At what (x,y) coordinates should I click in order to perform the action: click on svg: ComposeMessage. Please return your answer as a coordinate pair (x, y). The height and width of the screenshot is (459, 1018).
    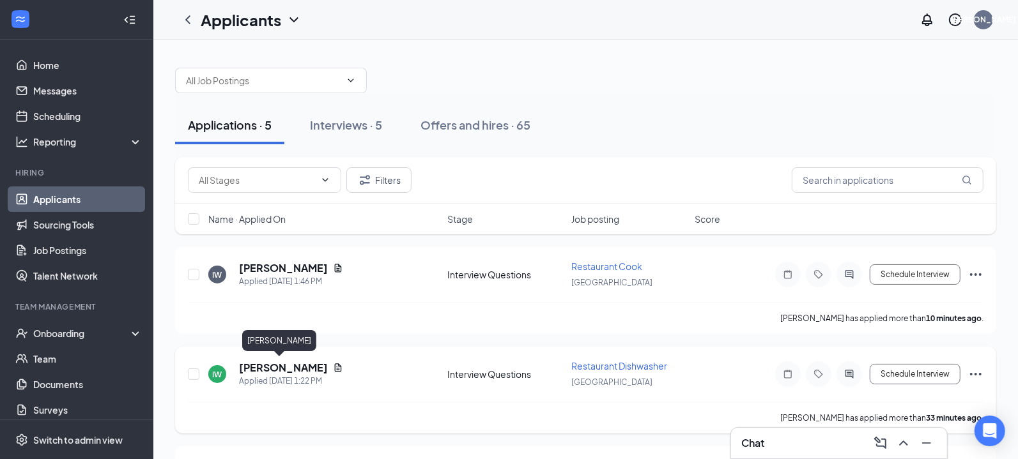
    Looking at the image, I should click on (880, 443).